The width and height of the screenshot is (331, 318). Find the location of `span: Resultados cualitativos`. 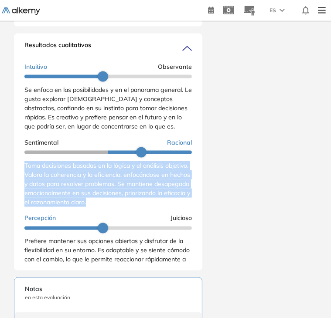

span: Resultados cualitativos is located at coordinates (58, 47).